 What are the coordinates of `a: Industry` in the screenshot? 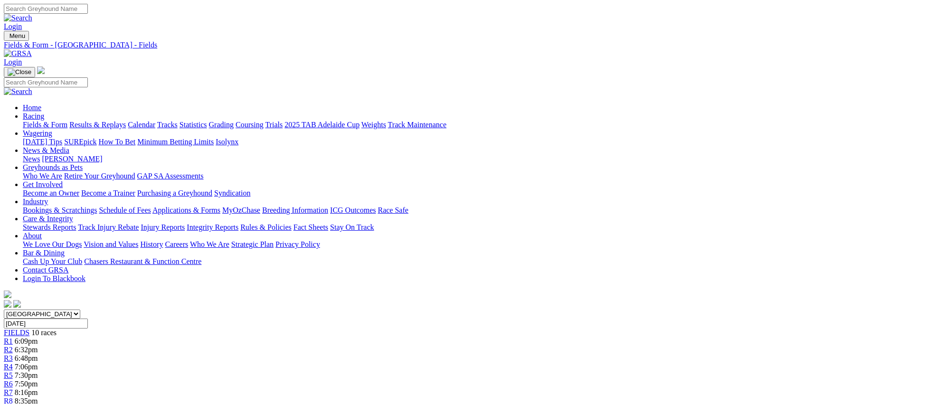 It's located at (35, 201).